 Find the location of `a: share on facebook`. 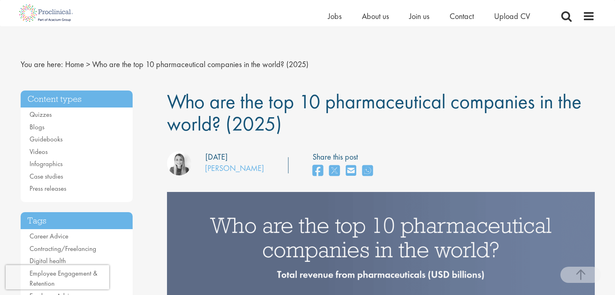

a: share on facebook is located at coordinates (318, 171).